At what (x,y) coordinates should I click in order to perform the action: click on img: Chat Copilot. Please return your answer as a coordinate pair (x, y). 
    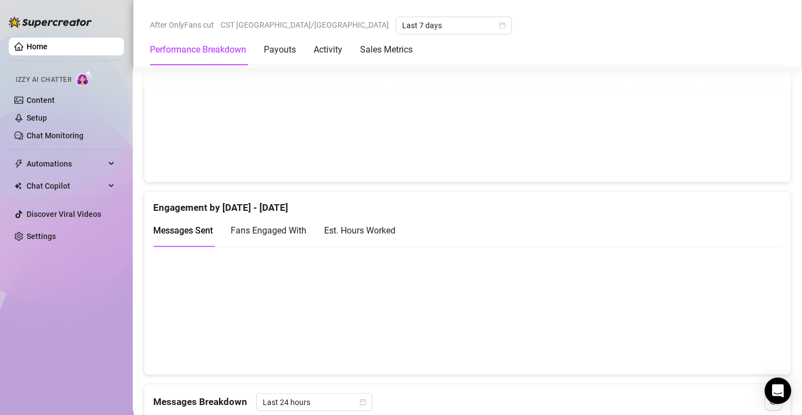
    Looking at the image, I should click on (18, 186).